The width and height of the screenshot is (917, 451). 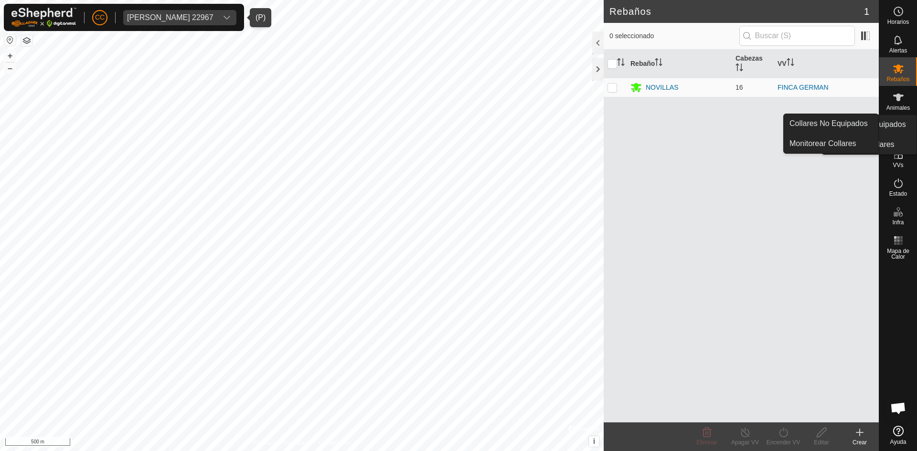 What do you see at coordinates (898, 408) in the screenshot?
I see `div: Chat abierto` at bounding box center [898, 408].